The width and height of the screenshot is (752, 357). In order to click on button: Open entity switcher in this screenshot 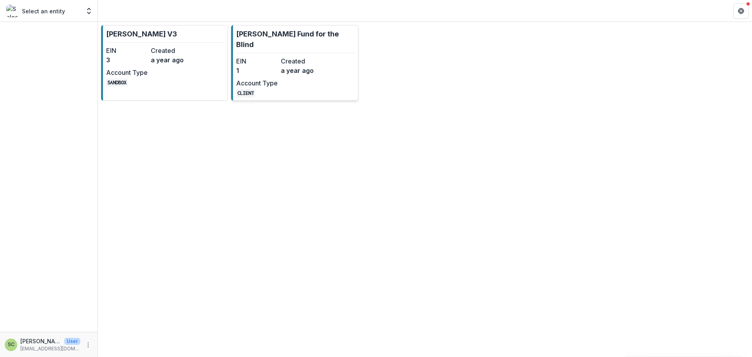, I will do `click(89, 11)`.